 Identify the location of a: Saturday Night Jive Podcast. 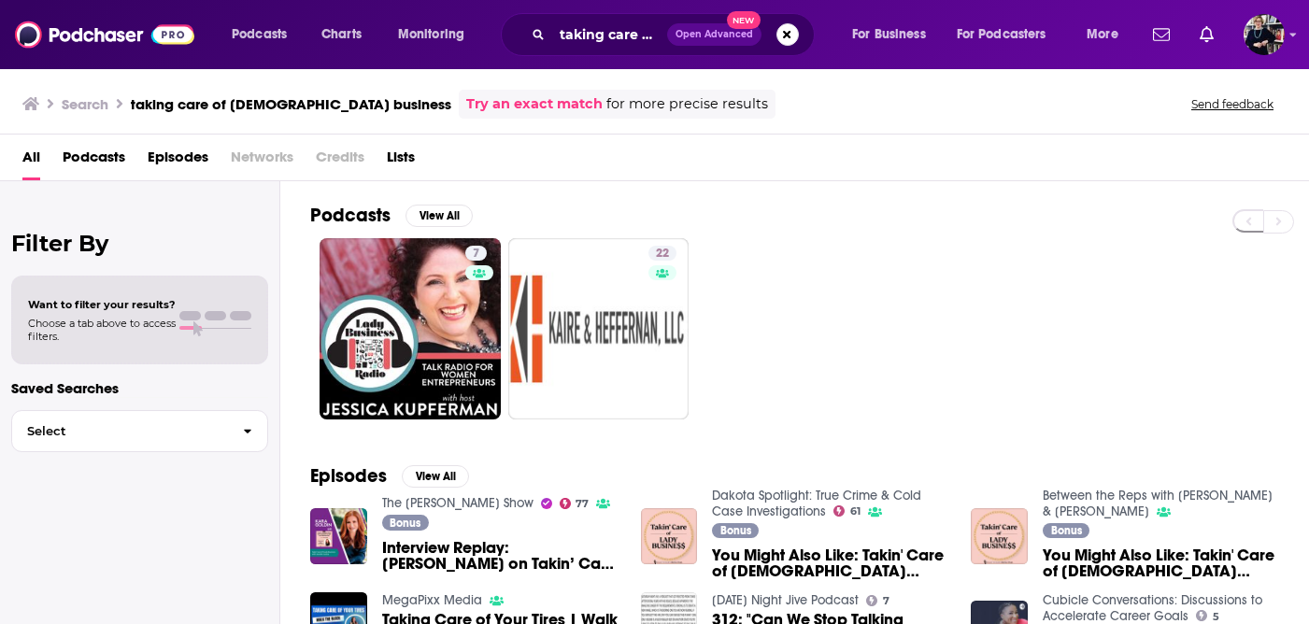
(785, 600).